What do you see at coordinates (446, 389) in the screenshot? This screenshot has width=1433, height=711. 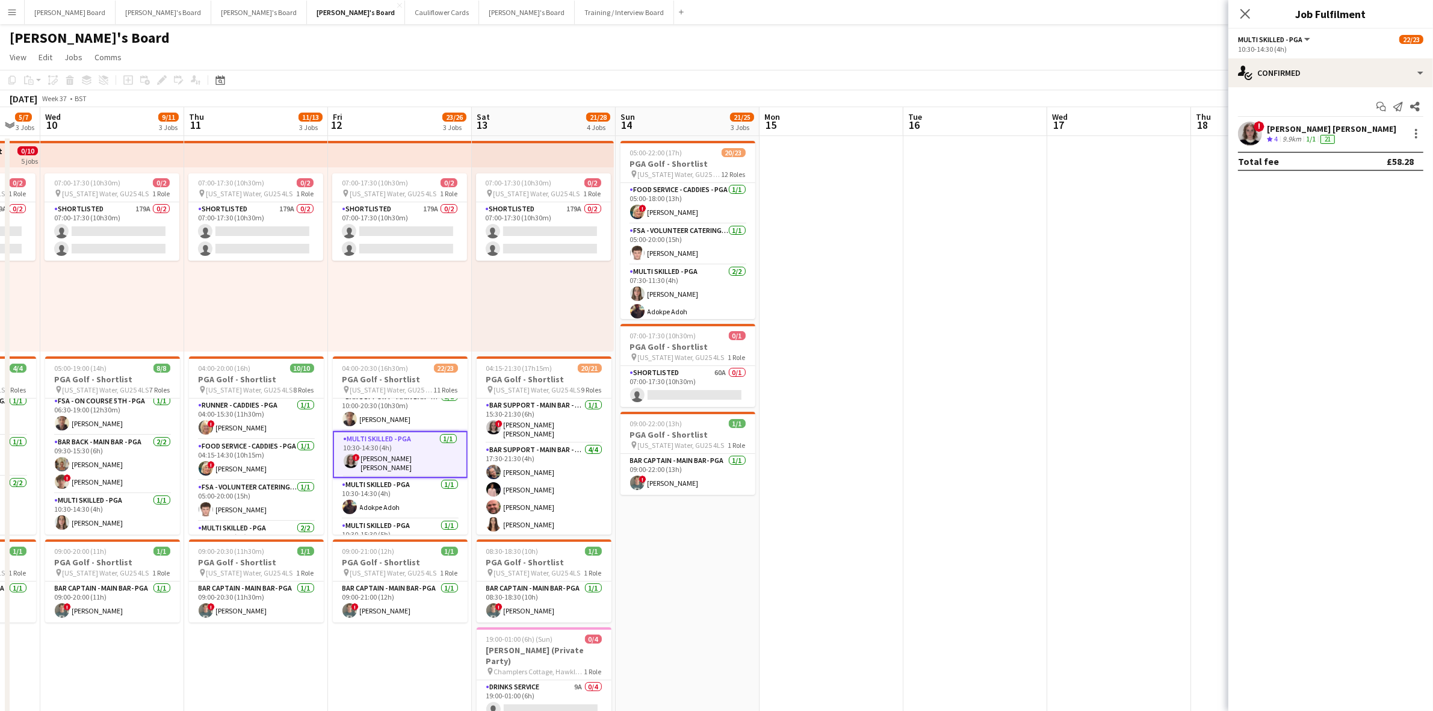 I see `span: 11 Roles` at bounding box center [446, 389].